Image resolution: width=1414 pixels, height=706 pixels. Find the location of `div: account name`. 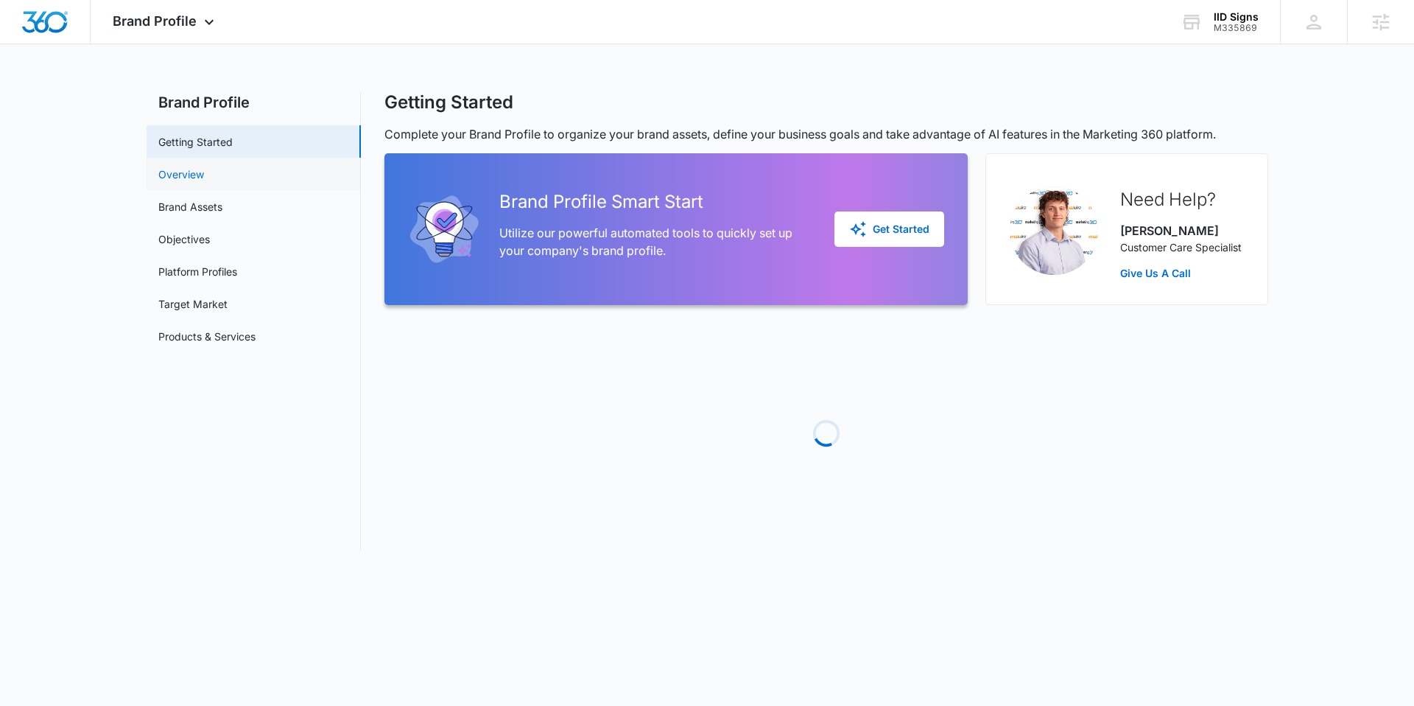

div: account name is located at coordinates (1236, 17).